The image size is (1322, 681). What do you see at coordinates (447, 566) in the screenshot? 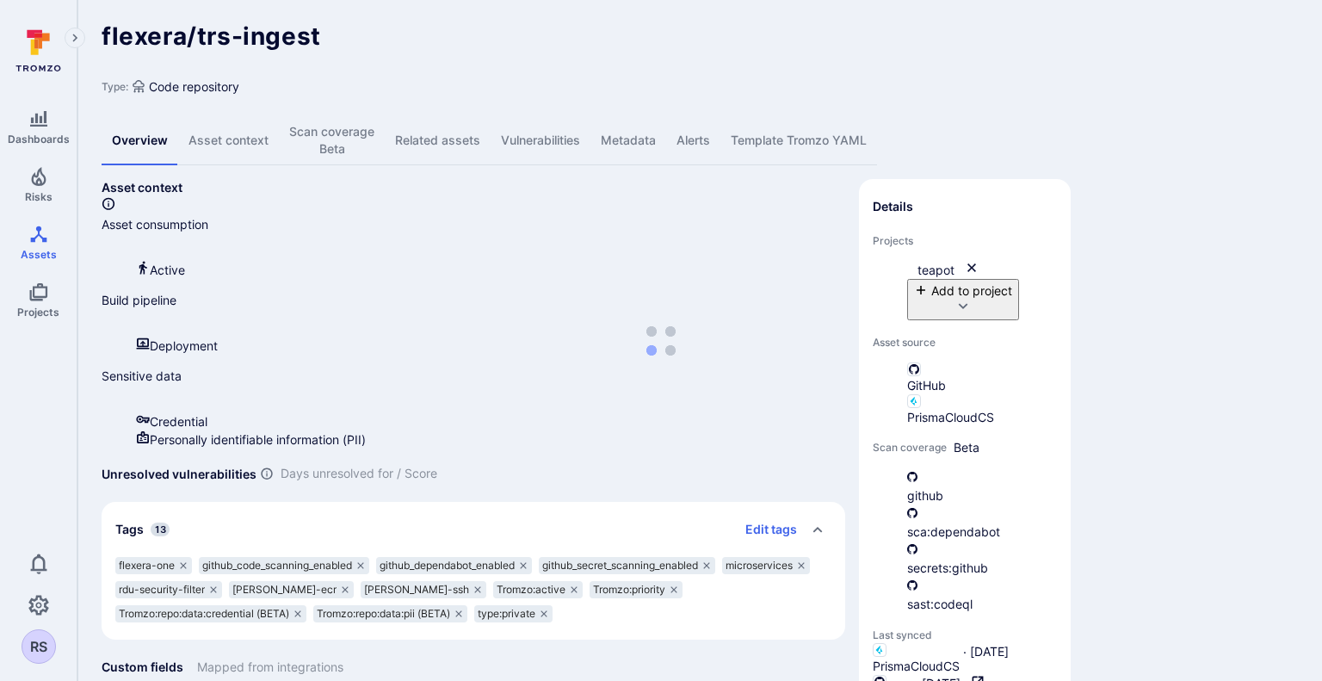
I see `span: github_dependabot_enabled` at bounding box center [447, 566].